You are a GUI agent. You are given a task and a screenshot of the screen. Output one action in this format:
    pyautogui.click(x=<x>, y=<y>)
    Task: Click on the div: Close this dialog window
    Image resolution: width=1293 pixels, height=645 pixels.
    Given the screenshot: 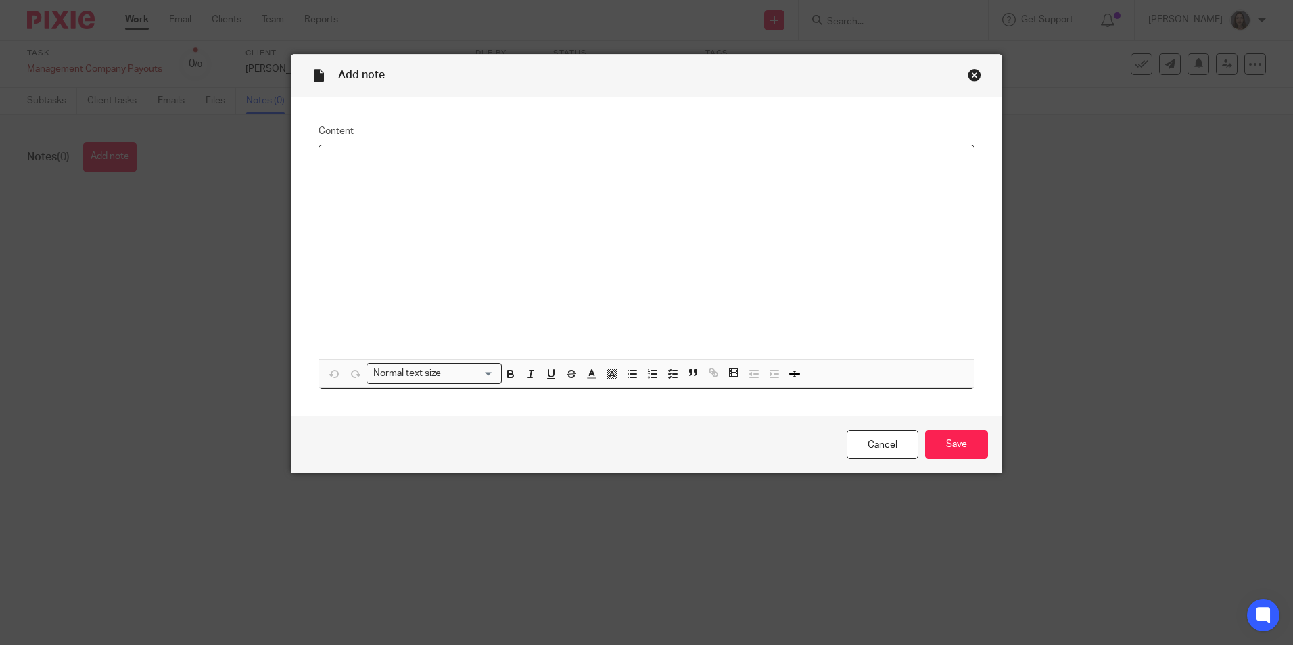 What is the action you would take?
    pyautogui.click(x=975, y=75)
    